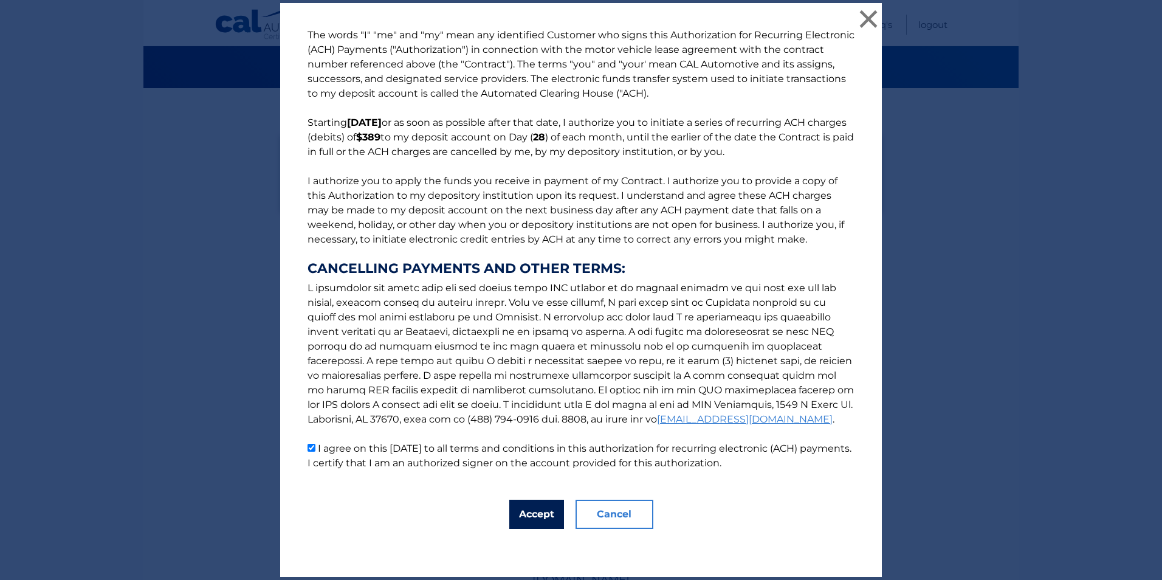  What do you see at coordinates (539, 137) in the screenshot?
I see `b: 28` at bounding box center [539, 137].